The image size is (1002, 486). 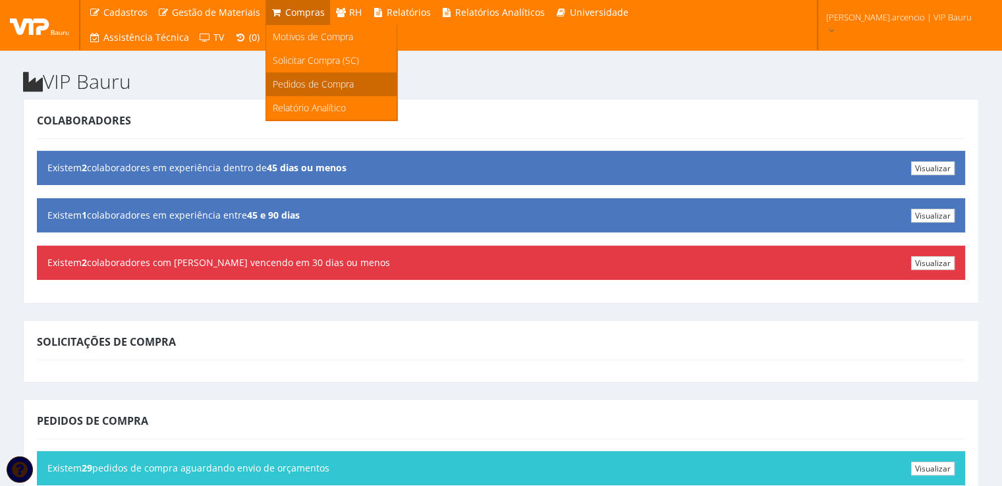 What do you see at coordinates (106, 342) in the screenshot?
I see `span: Solicitações de Compra` at bounding box center [106, 342].